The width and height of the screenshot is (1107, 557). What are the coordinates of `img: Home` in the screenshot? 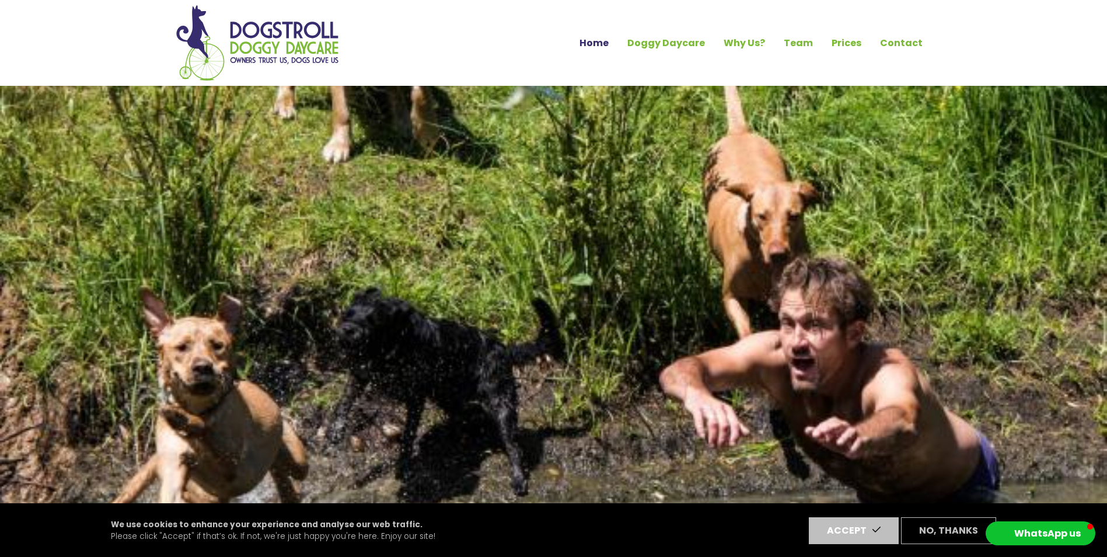 It's located at (257, 43).